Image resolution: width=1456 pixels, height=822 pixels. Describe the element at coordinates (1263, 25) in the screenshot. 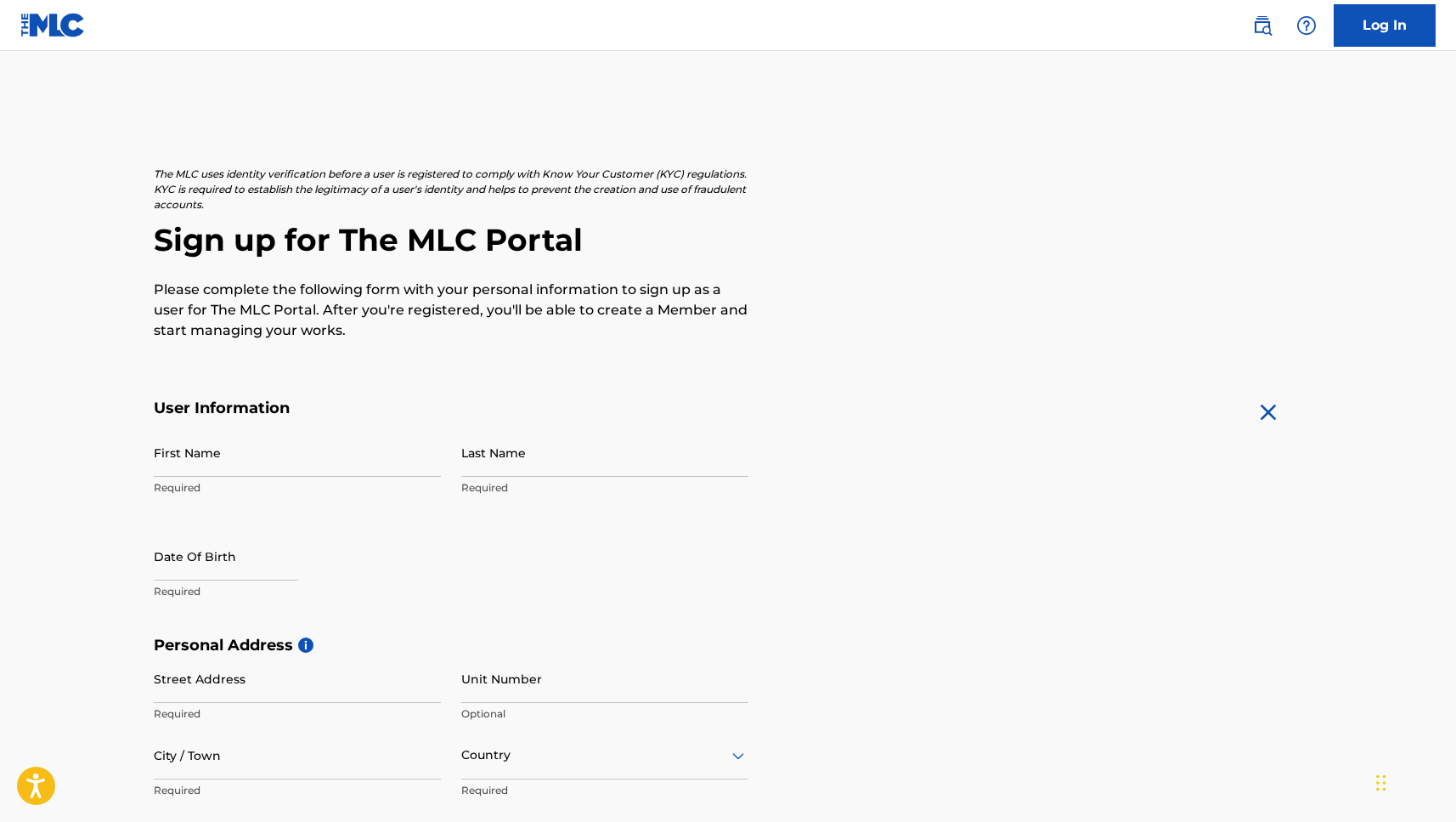

I see `a: Public Search` at that location.